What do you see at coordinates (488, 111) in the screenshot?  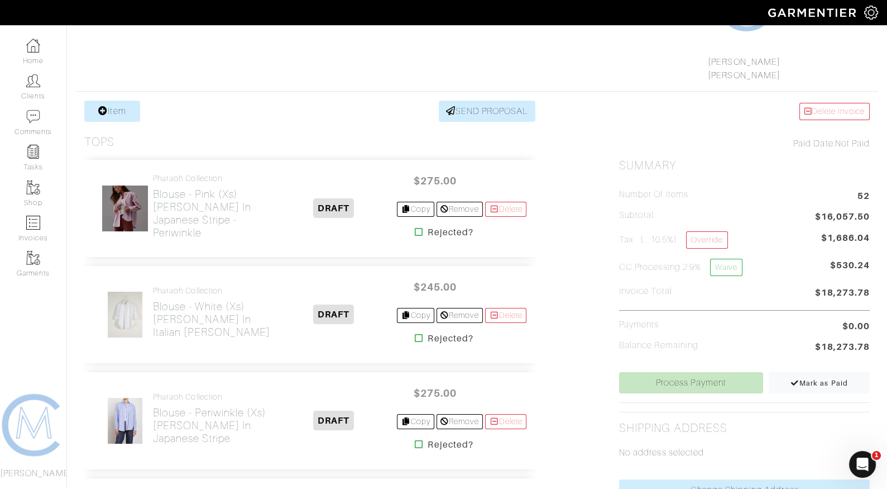 I see `a: SEND PROPOSAL` at bounding box center [488, 111].